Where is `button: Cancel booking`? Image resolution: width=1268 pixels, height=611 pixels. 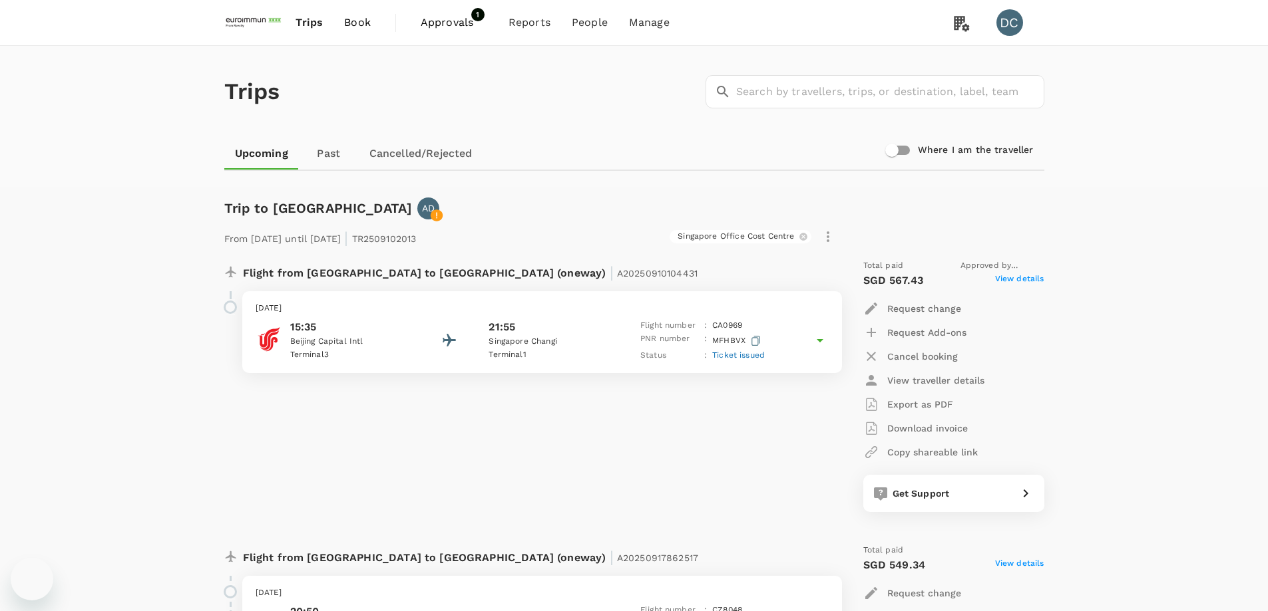
button: Cancel booking is located at coordinates (910, 357).